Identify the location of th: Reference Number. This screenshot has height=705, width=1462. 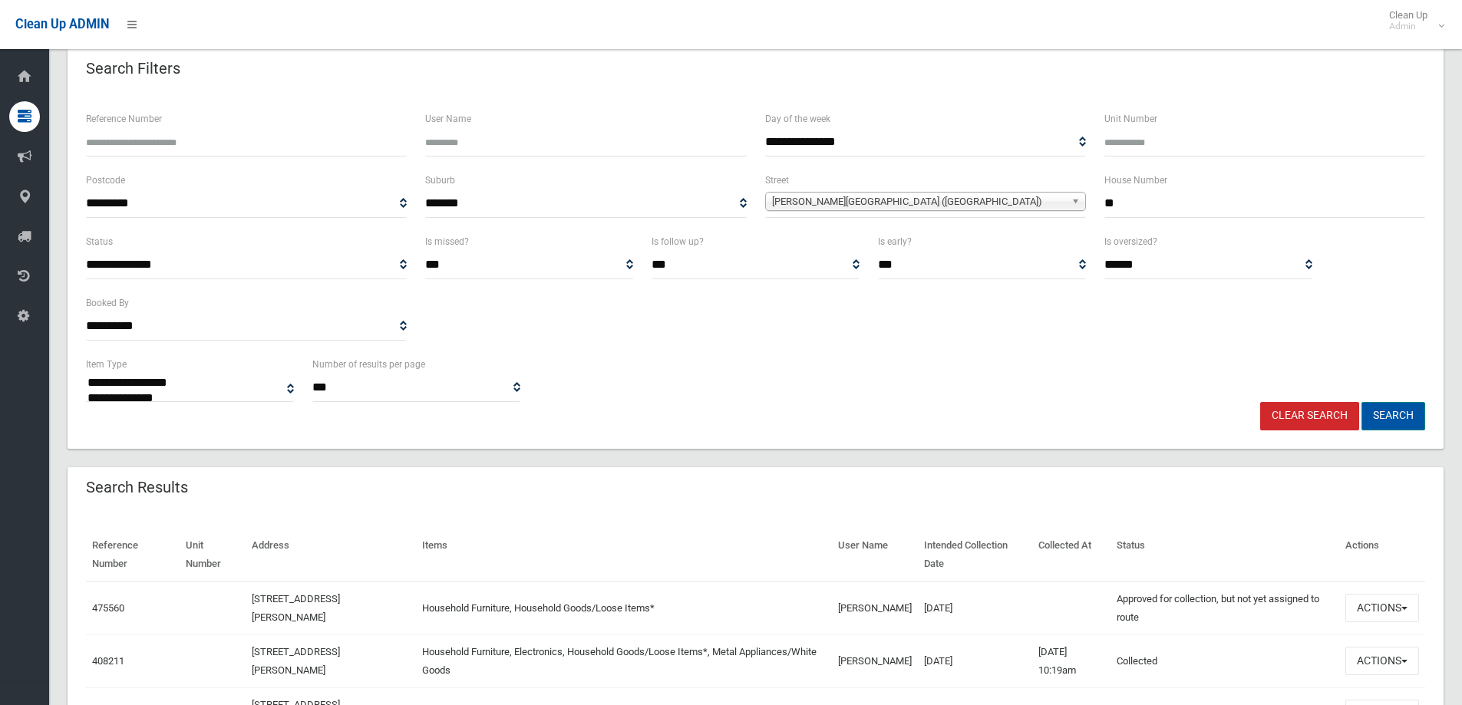
(133, 555).